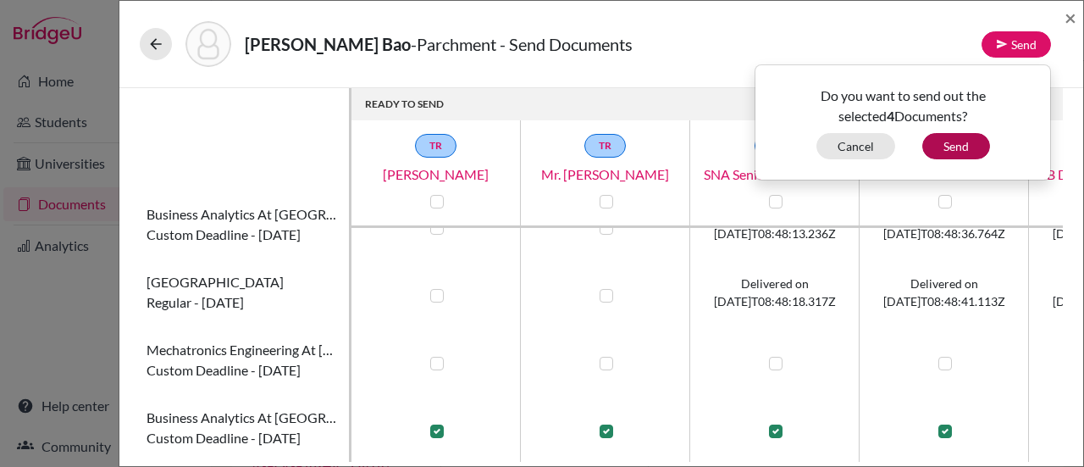  Describe the element at coordinates (903, 106) in the screenshot. I see `p: Do you want to send out the selected Documents?` at that location.